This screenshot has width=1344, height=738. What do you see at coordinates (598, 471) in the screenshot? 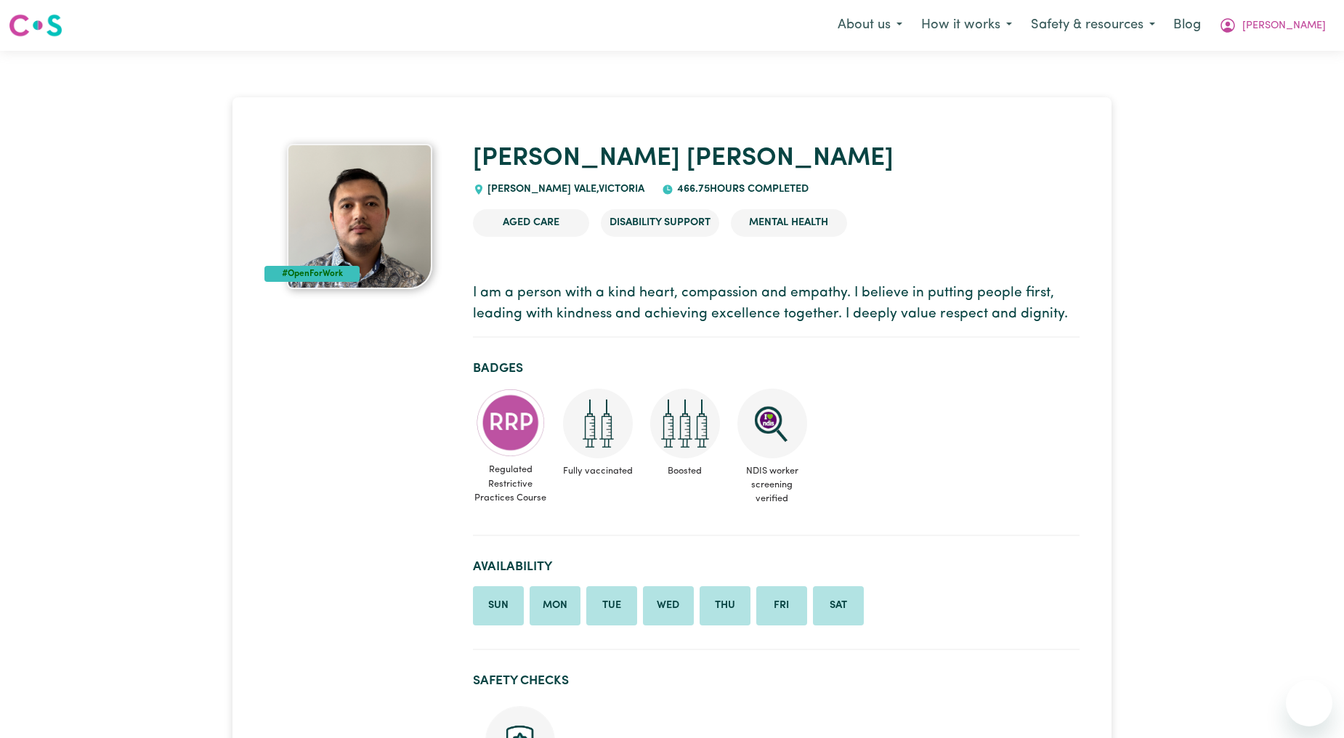
I see `span: Fully vaccinated` at bounding box center [598, 471].